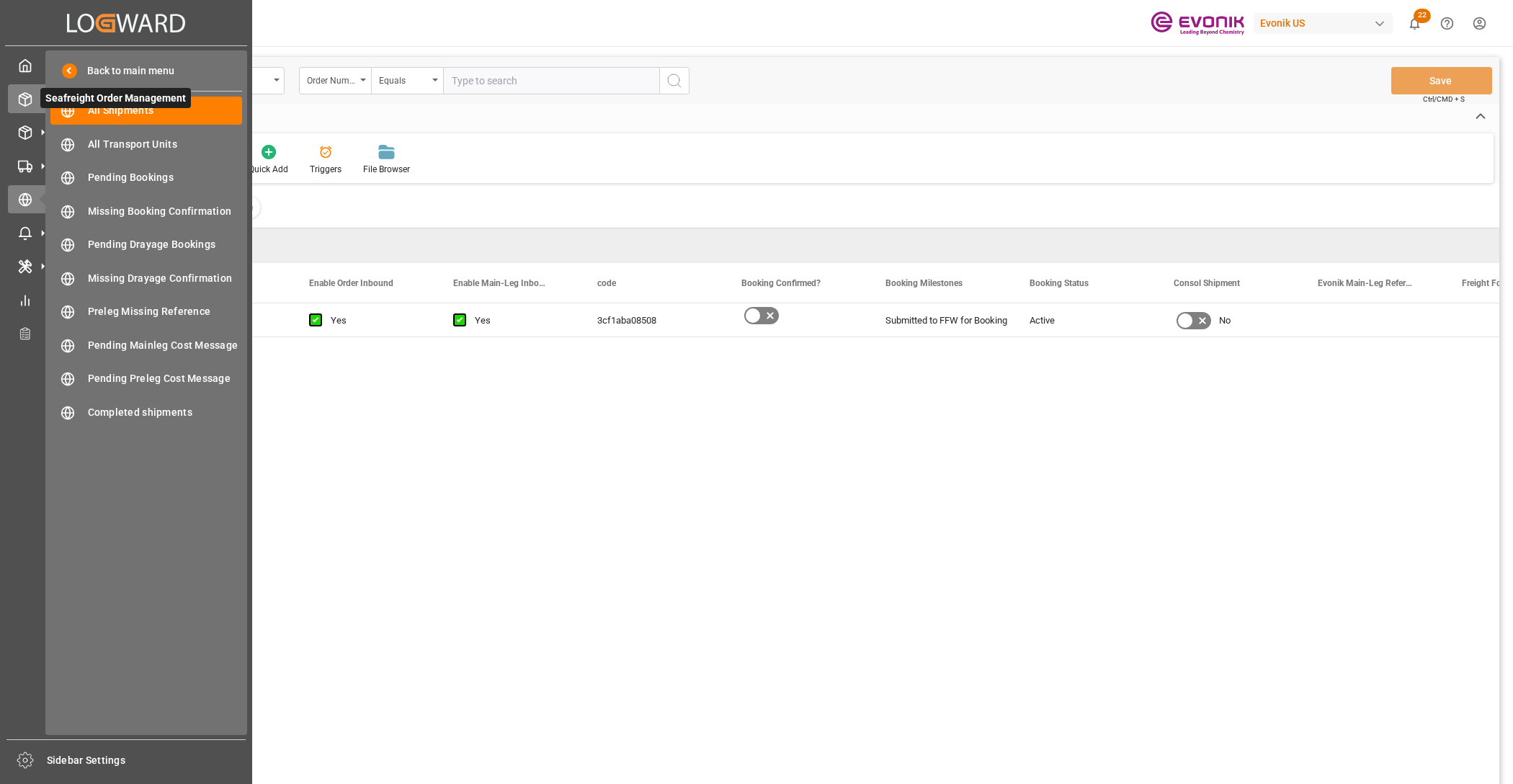 The height and width of the screenshot is (784, 1513). Describe the element at coordinates (165, 211) in the screenshot. I see `span: Missing Booking Confirmation` at that location.